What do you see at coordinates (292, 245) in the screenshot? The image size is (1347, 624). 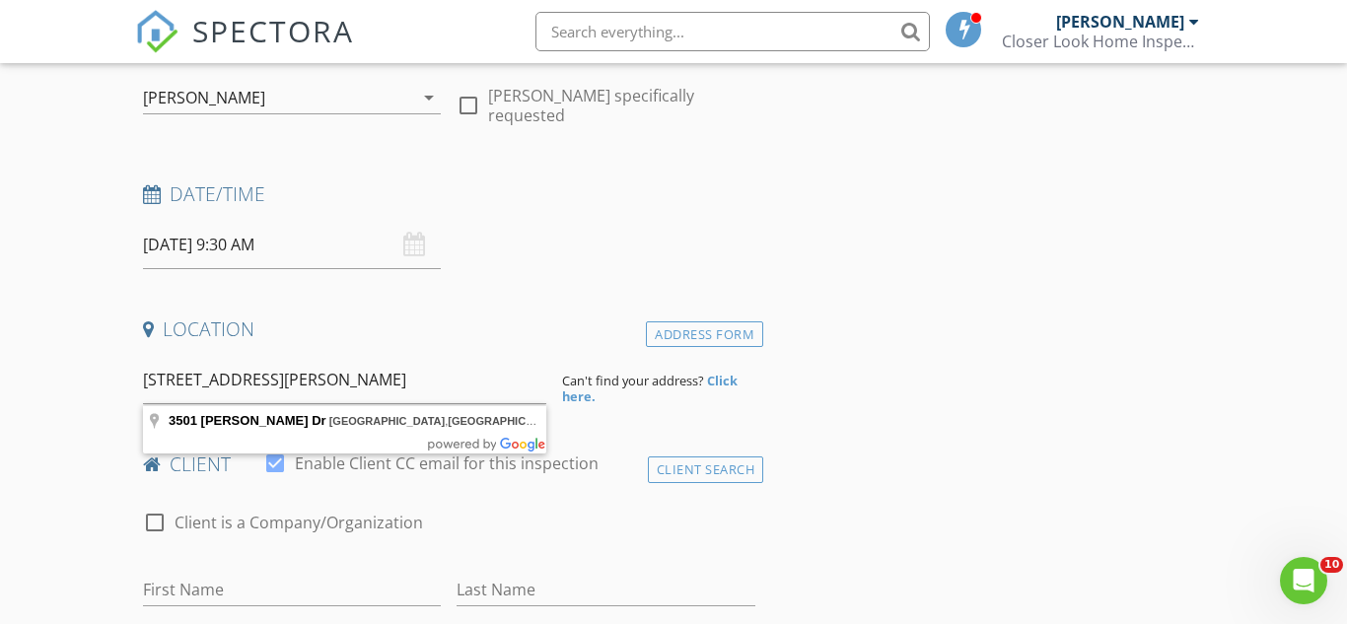 I see `input: Select date` at bounding box center [292, 245].